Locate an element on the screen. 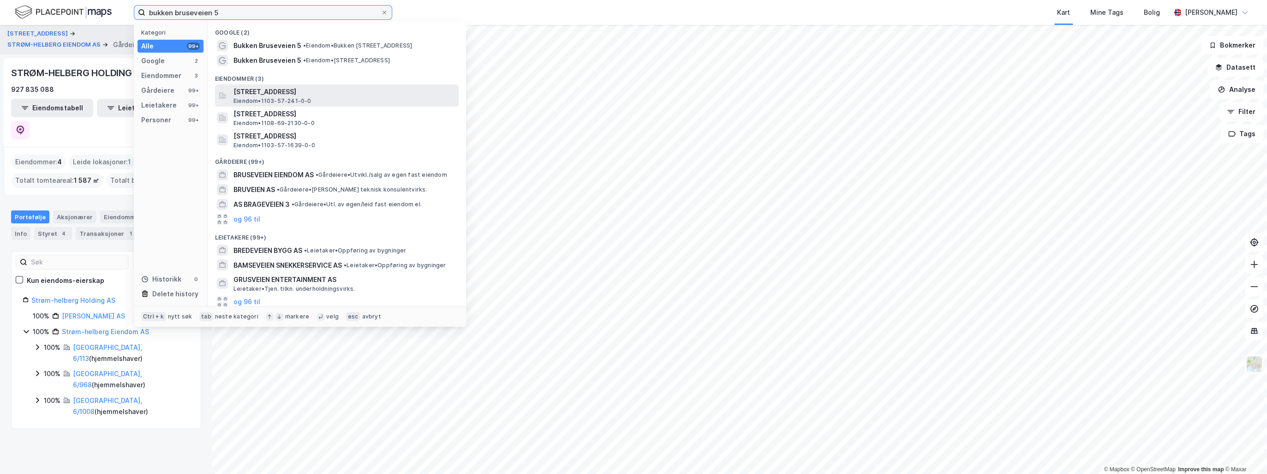 Image resolution: width=1267 pixels, height=474 pixels. span: AS BRAGEVEIEN 3 is located at coordinates (262, 204).